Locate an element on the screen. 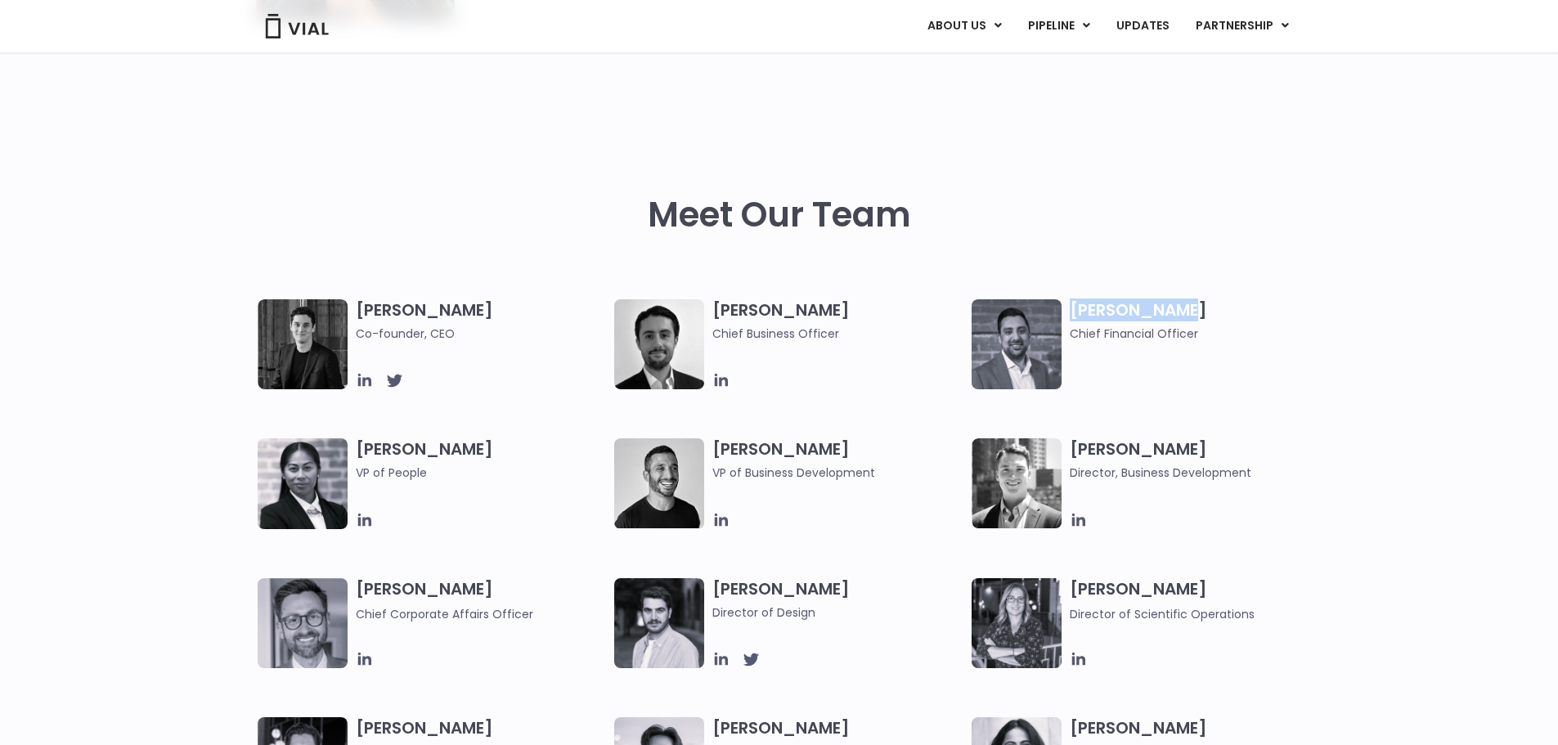 The height and width of the screenshot is (745, 1558). span: Director, Business Development is located at coordinates (1195, 473).